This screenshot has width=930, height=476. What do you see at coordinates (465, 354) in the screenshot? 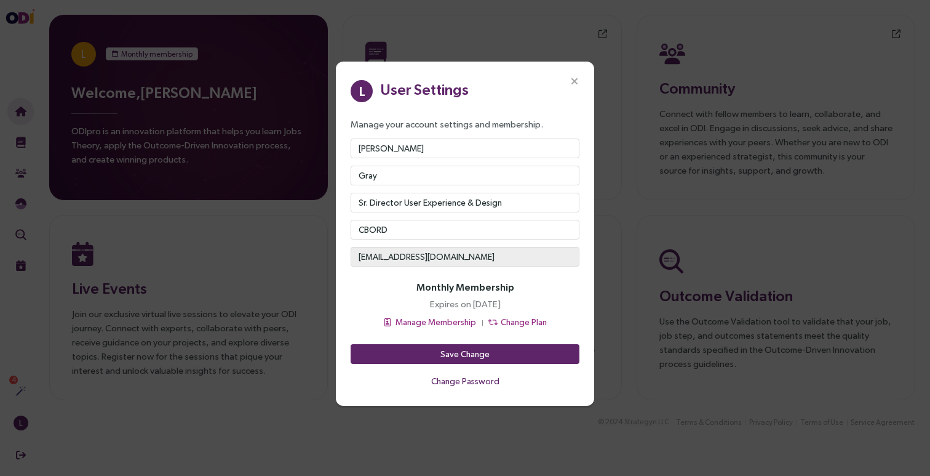
I see `button: Save Change` at bounding box center [465, 354].